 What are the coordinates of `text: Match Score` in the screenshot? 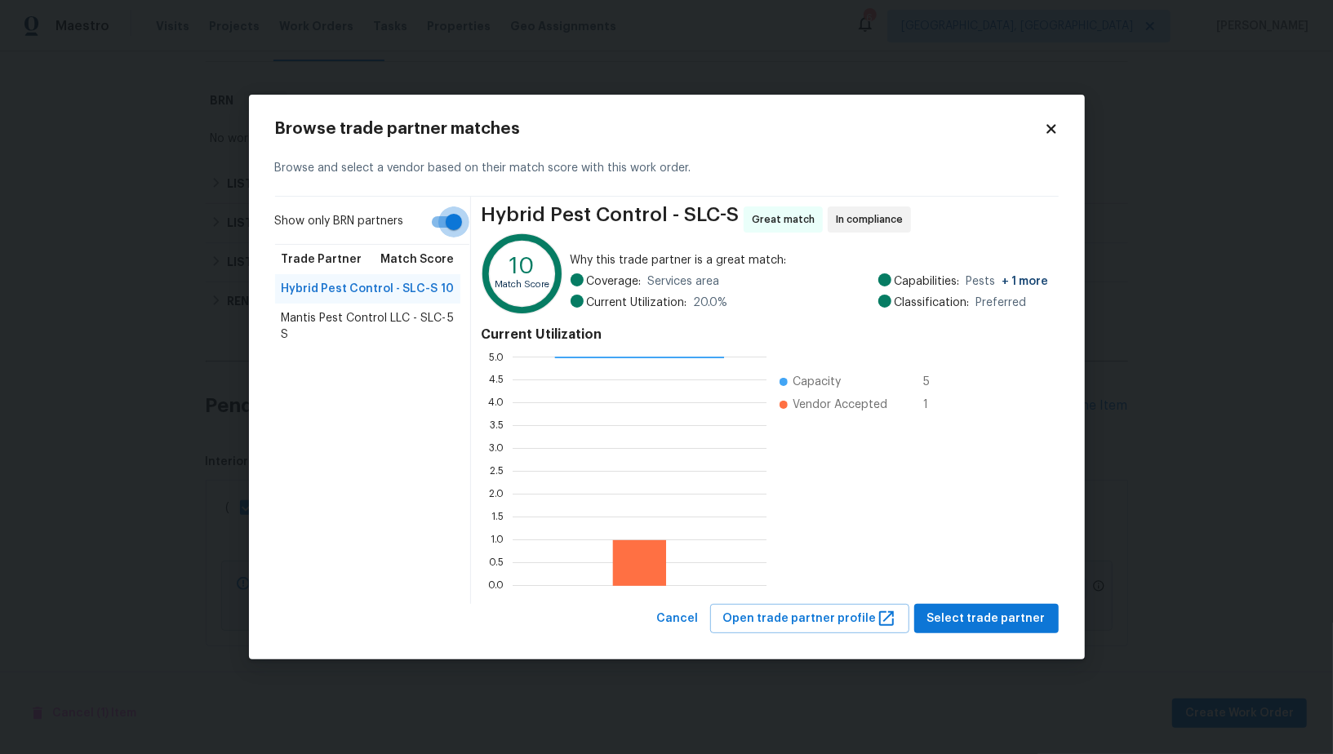 It's located at (523, 284).